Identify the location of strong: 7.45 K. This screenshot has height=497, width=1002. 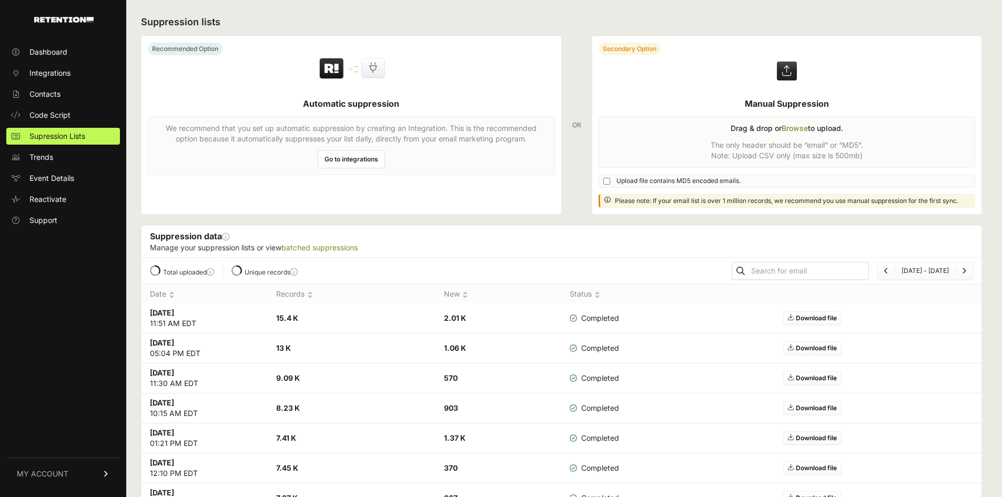
(287, 467).